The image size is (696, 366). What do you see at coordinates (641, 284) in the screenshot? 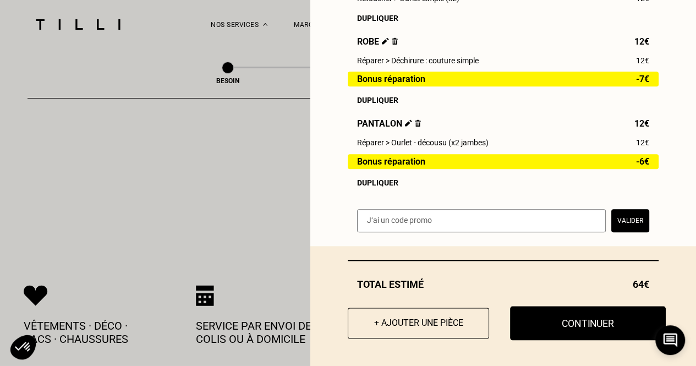
I see `span: 64€` at bounding box center [641, 284].